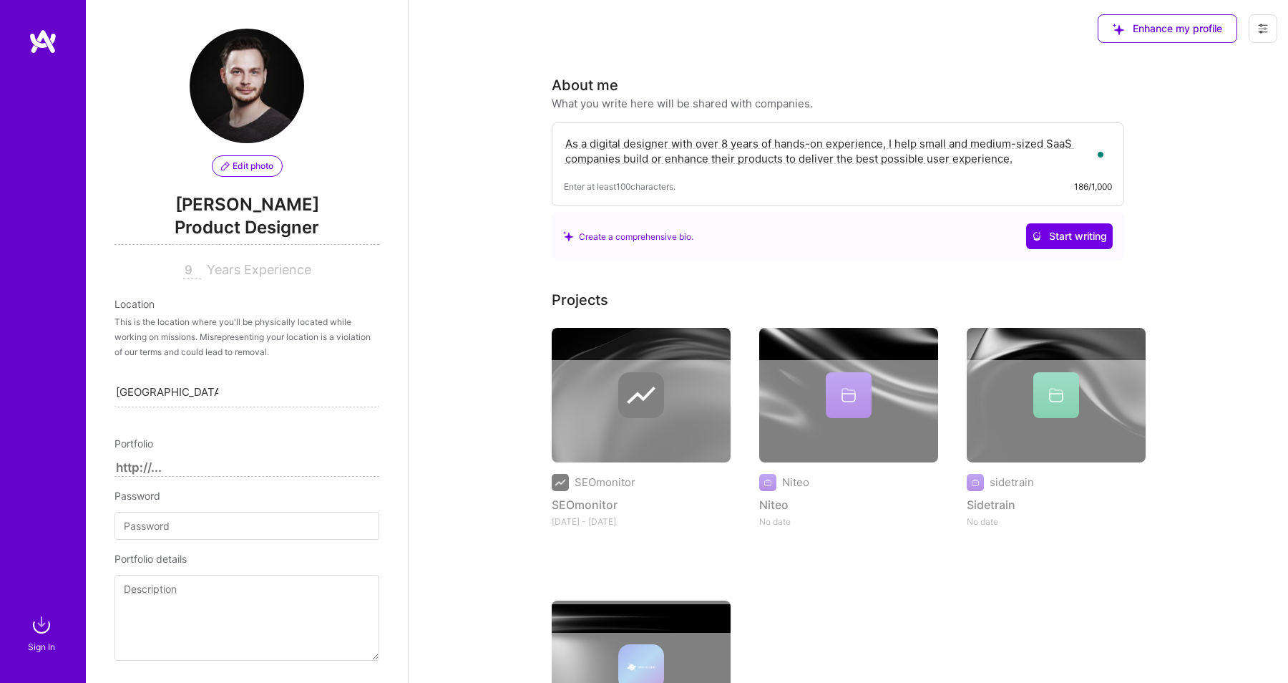 This screenshot has width=1288, height=683. Describe the element at coordinates (247, 468) in the screenshot. I see `input: http://...` at that location.